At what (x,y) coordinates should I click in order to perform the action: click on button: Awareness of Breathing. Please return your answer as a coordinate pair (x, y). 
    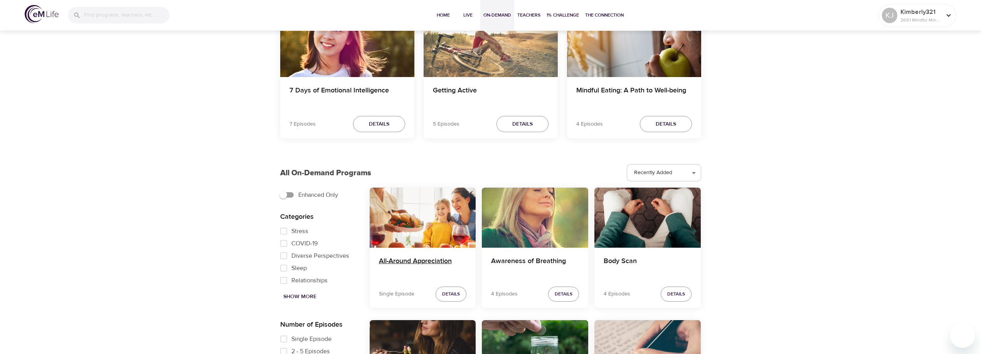
    Looking at the image, I should click on (535, 218).